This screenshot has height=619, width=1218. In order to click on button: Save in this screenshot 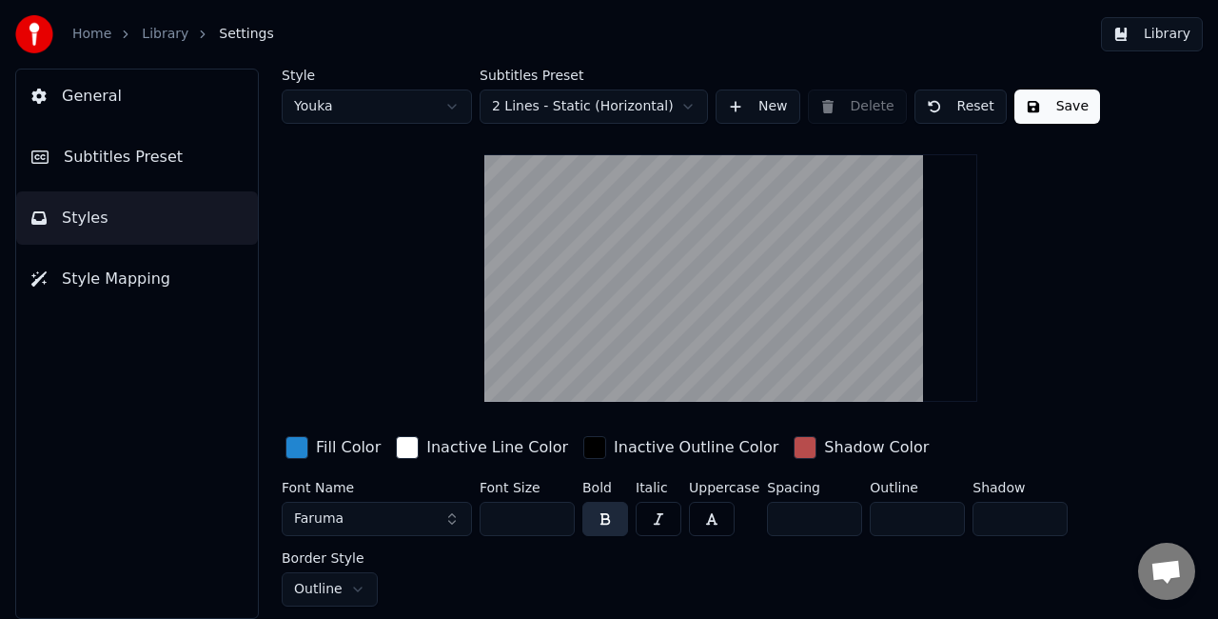, I will do `click(1058, 107)`.